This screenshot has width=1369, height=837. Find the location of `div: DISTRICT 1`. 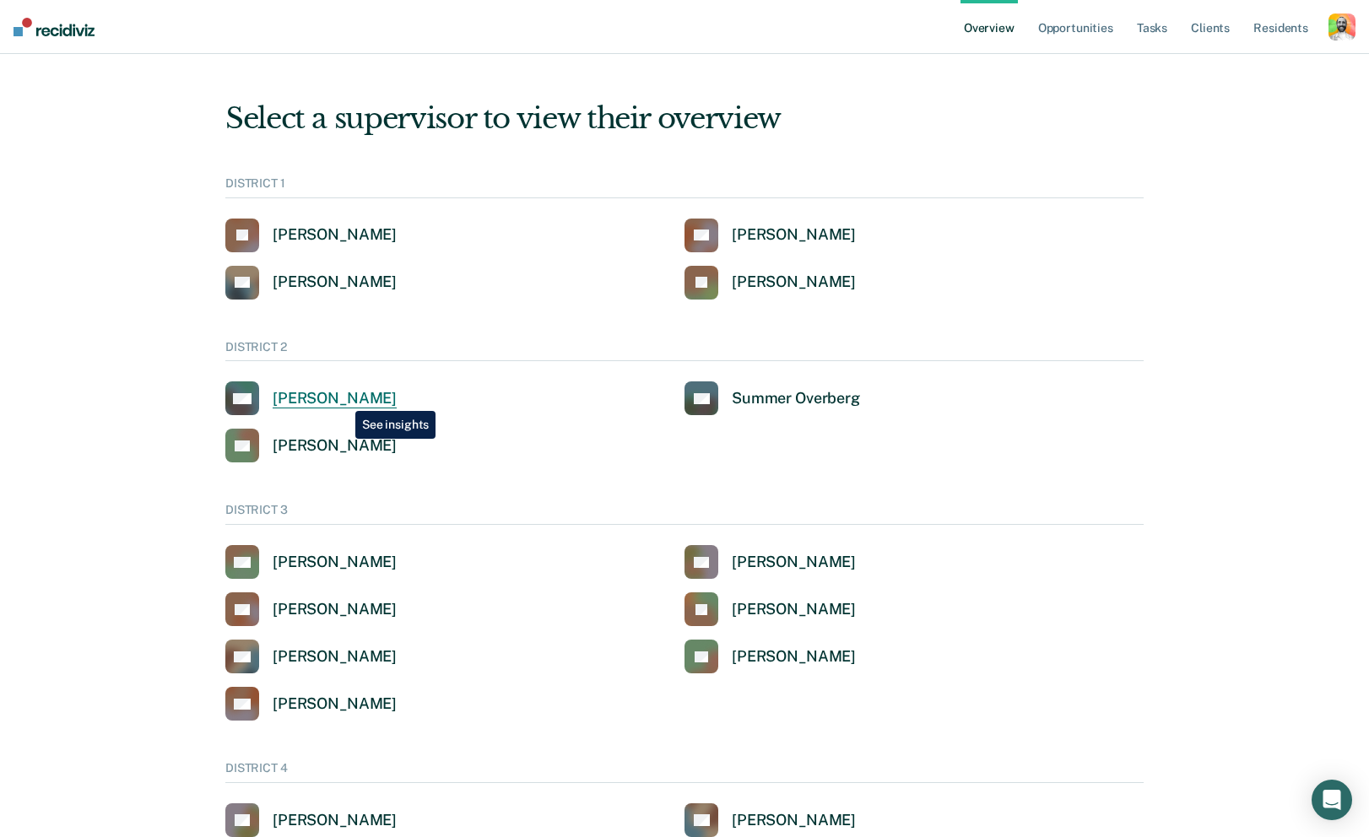

div: DISTRICT 1 is located at coordinates (685, 187).